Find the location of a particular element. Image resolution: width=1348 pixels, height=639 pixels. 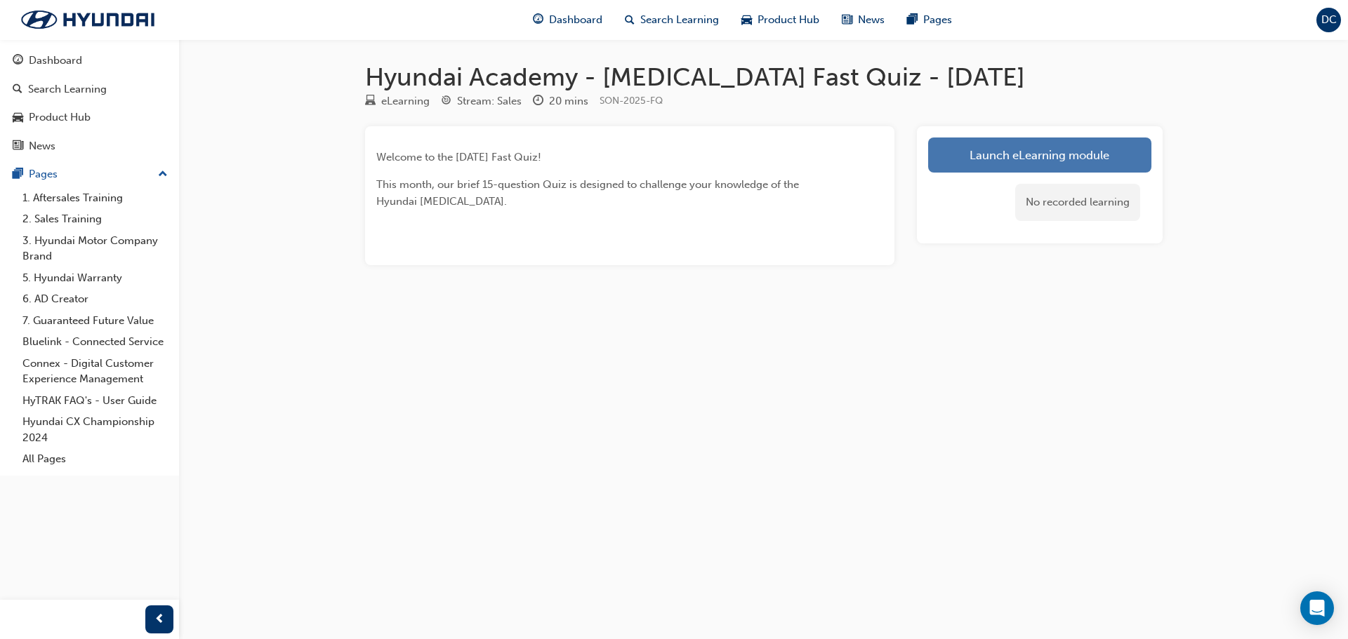

a: Bluelink - Connected Service is located at coordinates (95, 342).